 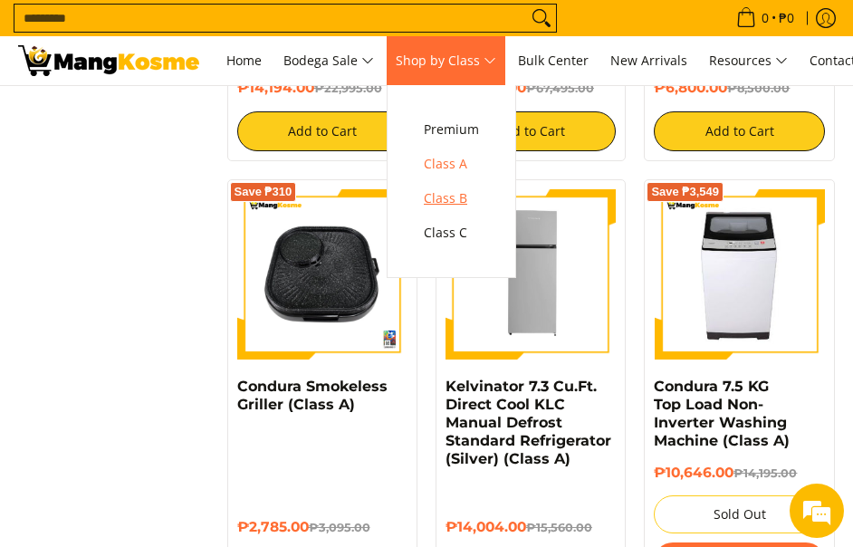 I want to click on div: Minimize live chat window, so click(x=319, y=31).